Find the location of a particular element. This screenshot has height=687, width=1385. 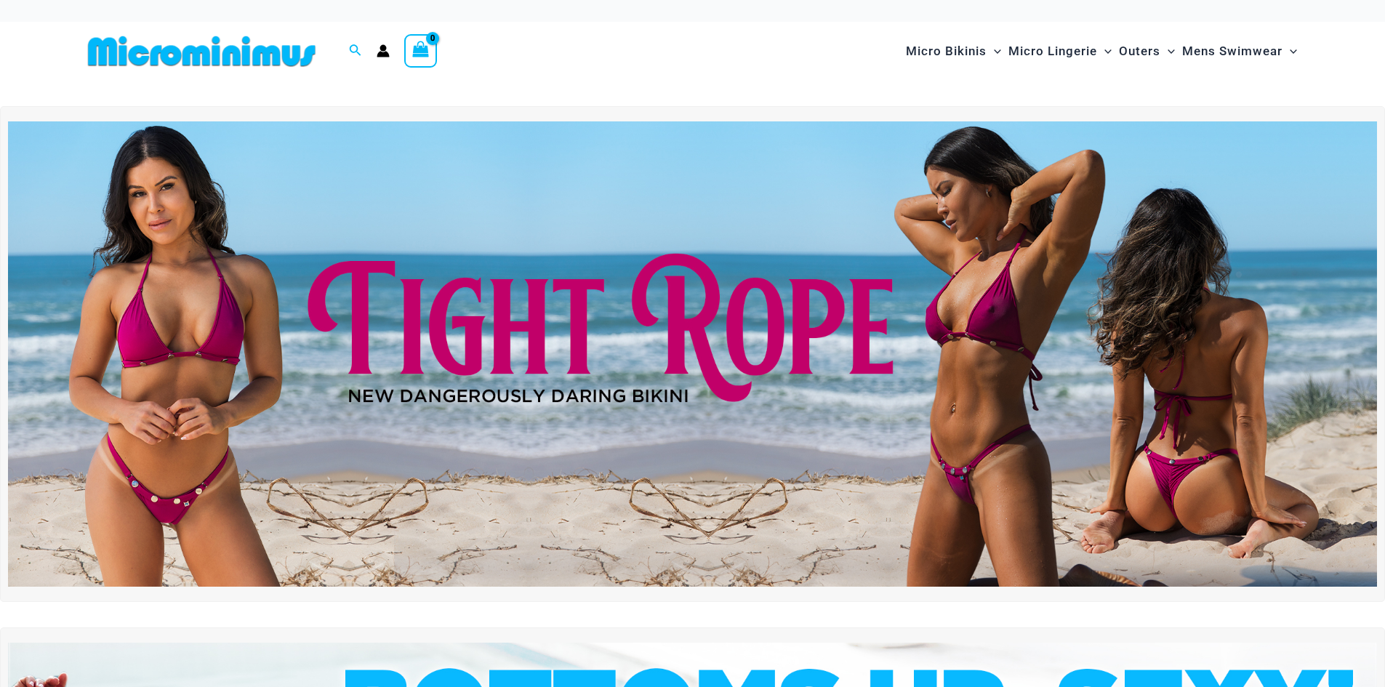

img: Tight Rope Pink Bikini is located at coordinates (692, 354).